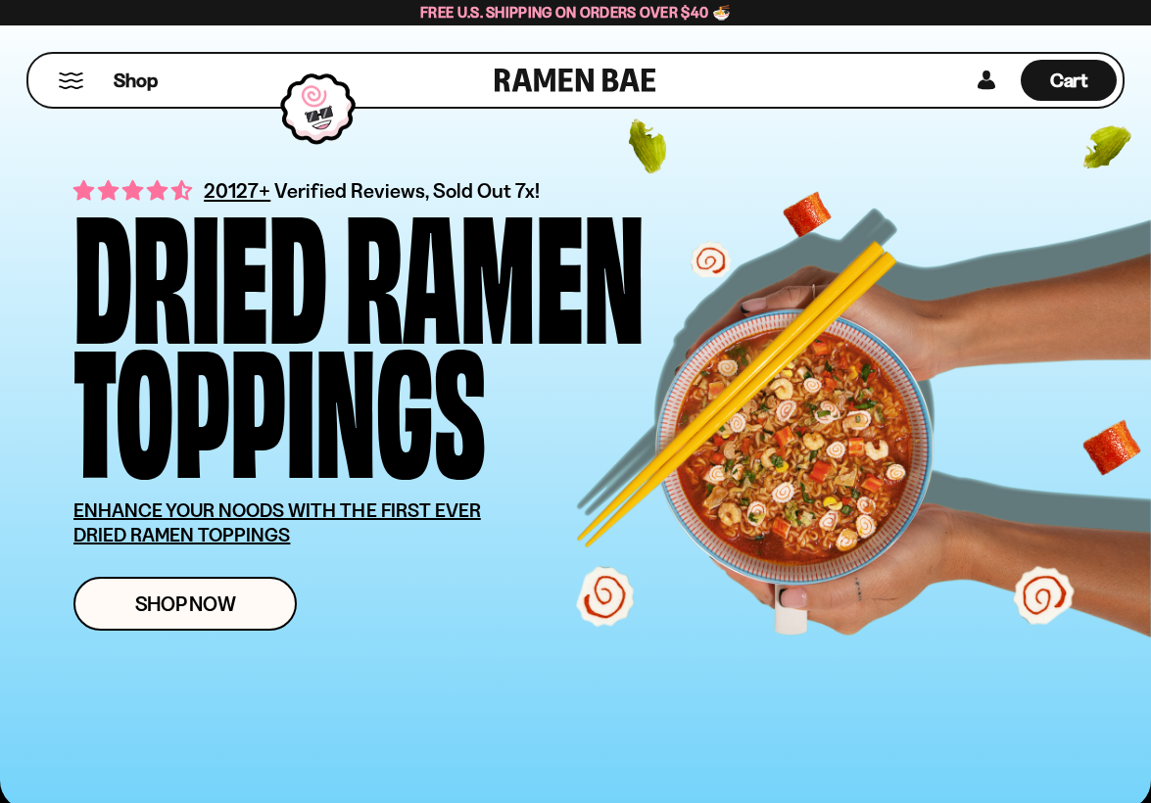 The height and width of the screenshot is (803, 1151). I want to click on div: Cart, so click(1069, 80).